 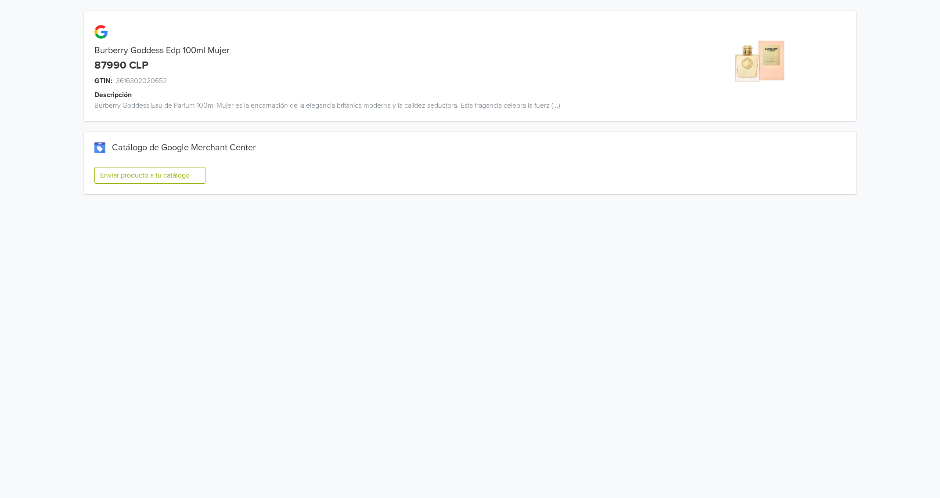 I want to click on div: Catálogo de Google Merchant Center, so click(x=470, y=148).